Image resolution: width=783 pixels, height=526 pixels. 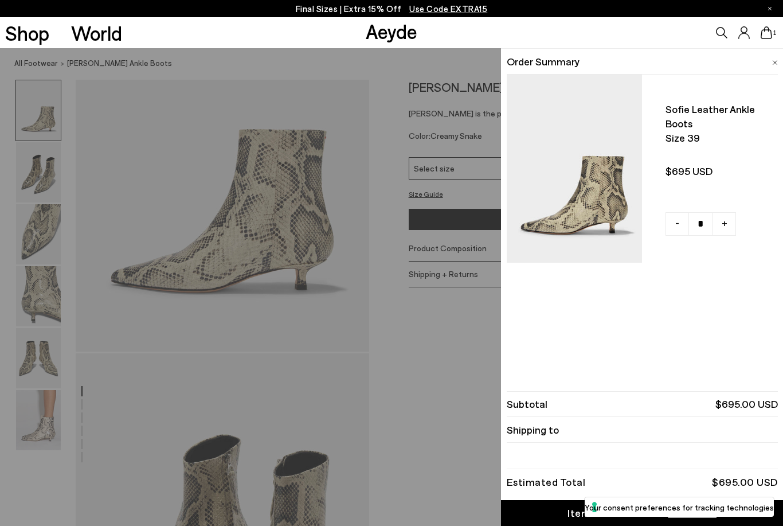 What do you see at coordinates (679, 507) in the screenshot?
I see `button: Your consent preferences for tracking technologies` at bounding box center [679, 507].